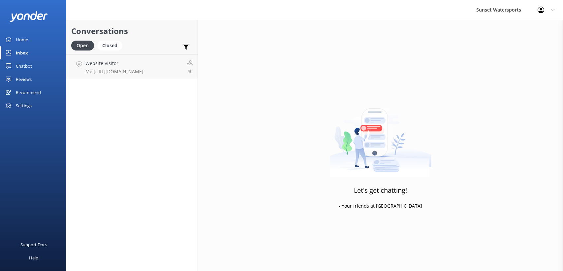 Image resolution: width=563 pixels, height=271 pixels. Describe the element at coordinates (190, 71) in the screenshot. I see `span: Sep 16 2025 09:32am (UTC -05:00) America/Cancun` at that location.